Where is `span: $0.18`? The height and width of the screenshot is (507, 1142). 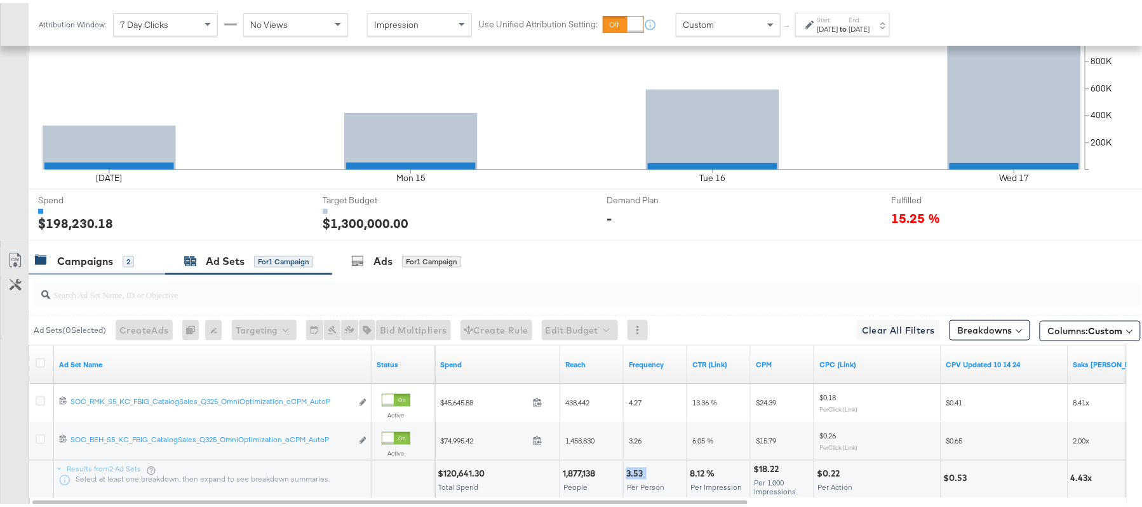
span: $0.18 is located at coordinates (828, 394).